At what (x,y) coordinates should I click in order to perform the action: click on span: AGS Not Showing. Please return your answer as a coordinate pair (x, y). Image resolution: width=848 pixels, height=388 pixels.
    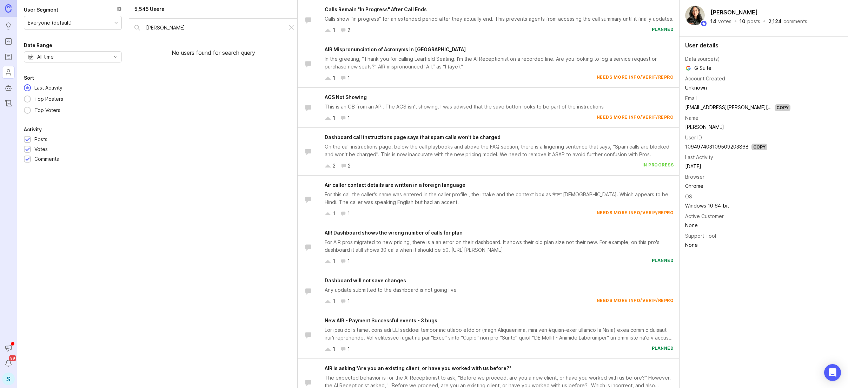
    Looking at the image, I should click on (346, 97).